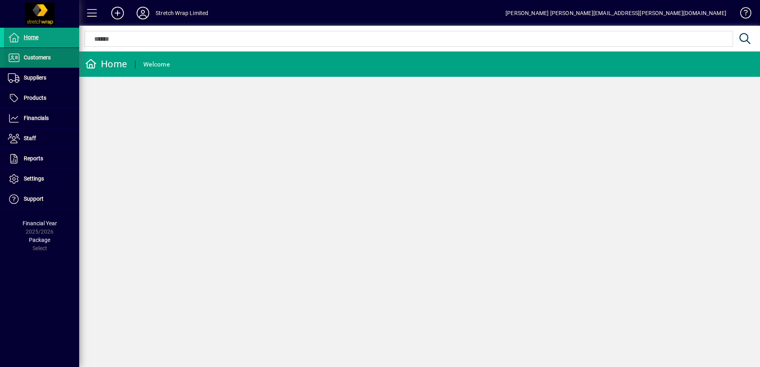 The image size is (760, 367). Describe the element at coordinates (42, 159) in the screenshot. I see `a: Reports` at that location.